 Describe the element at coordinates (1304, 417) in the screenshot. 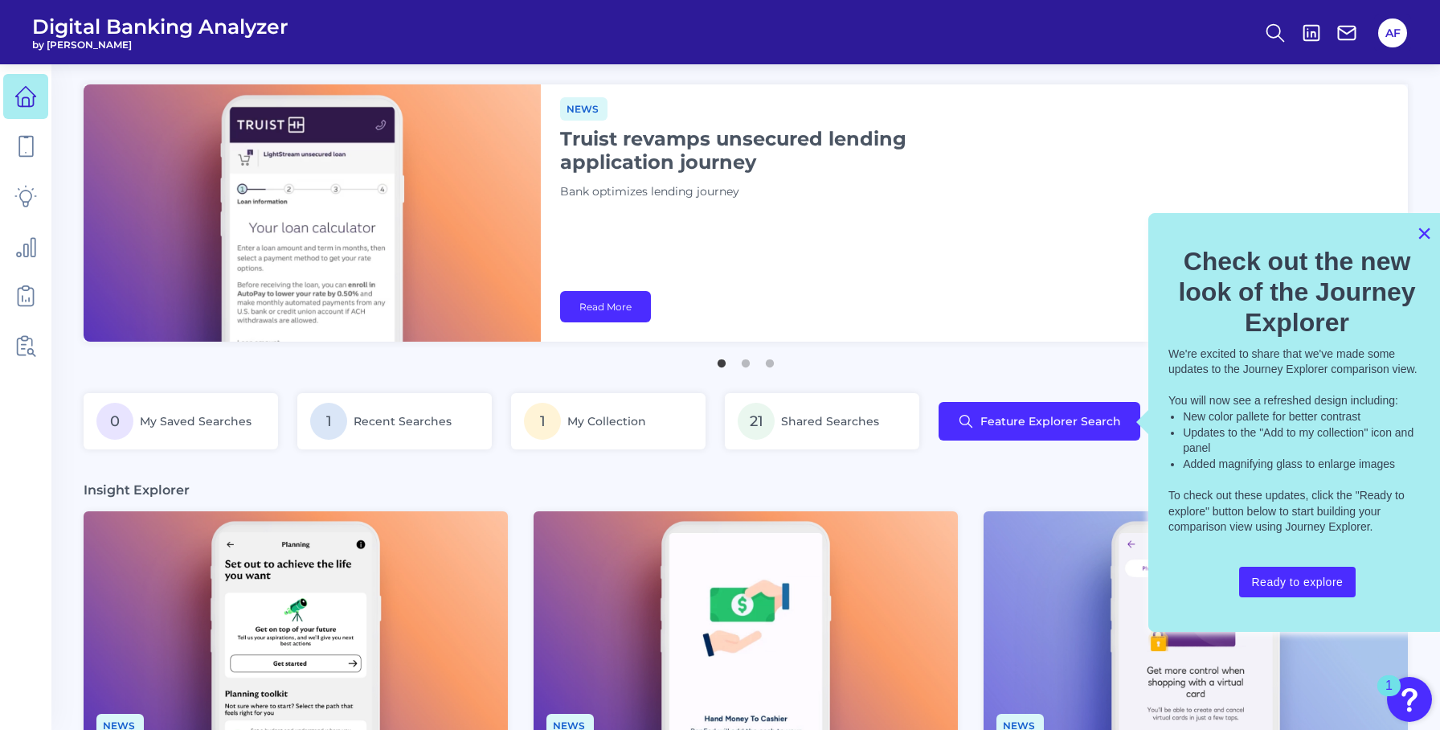

I see `li: New color pallete for better contrast` at that location.